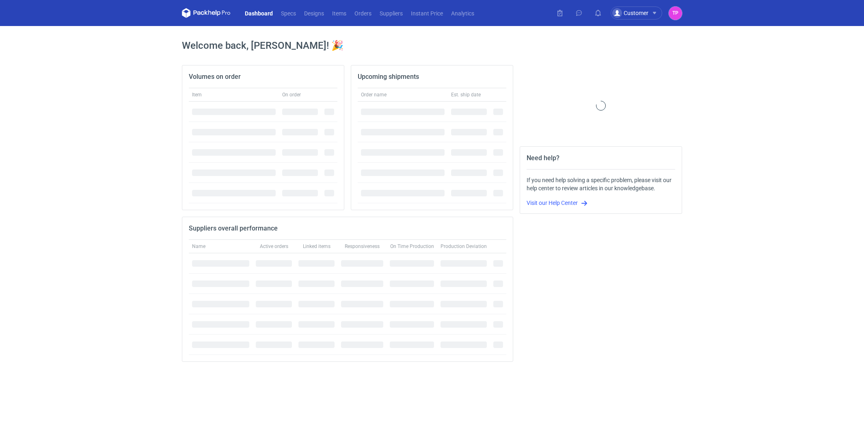  I want to click on span: Order name, so click(374, 95).